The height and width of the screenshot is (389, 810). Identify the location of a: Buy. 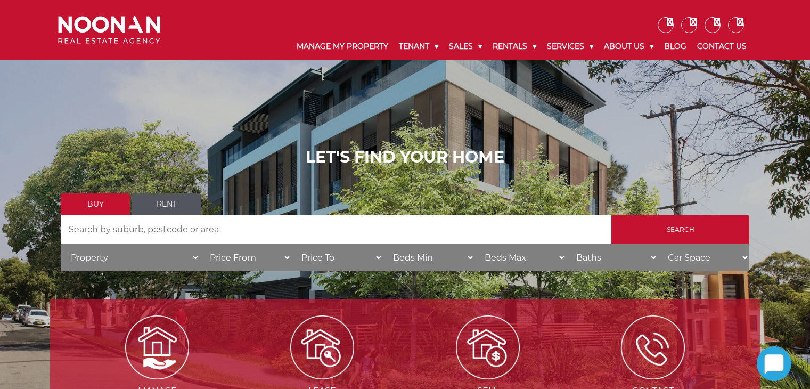
(95, 204).